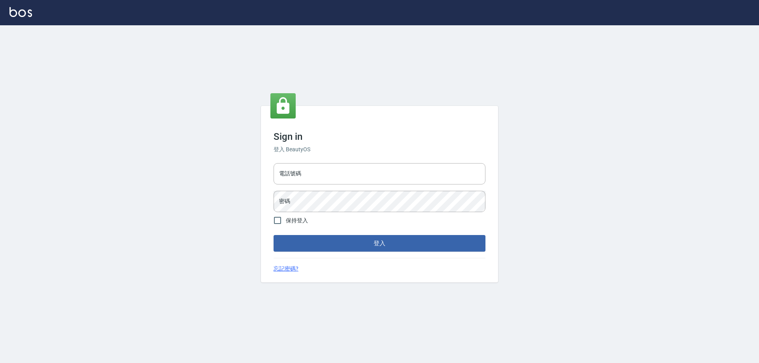 This screenshot has height=363, width=759. What do you see at coordinates (380, 150) in the screenshot?
I see `h6: 登入 BeautyOS` at bounding box center [380, 150].